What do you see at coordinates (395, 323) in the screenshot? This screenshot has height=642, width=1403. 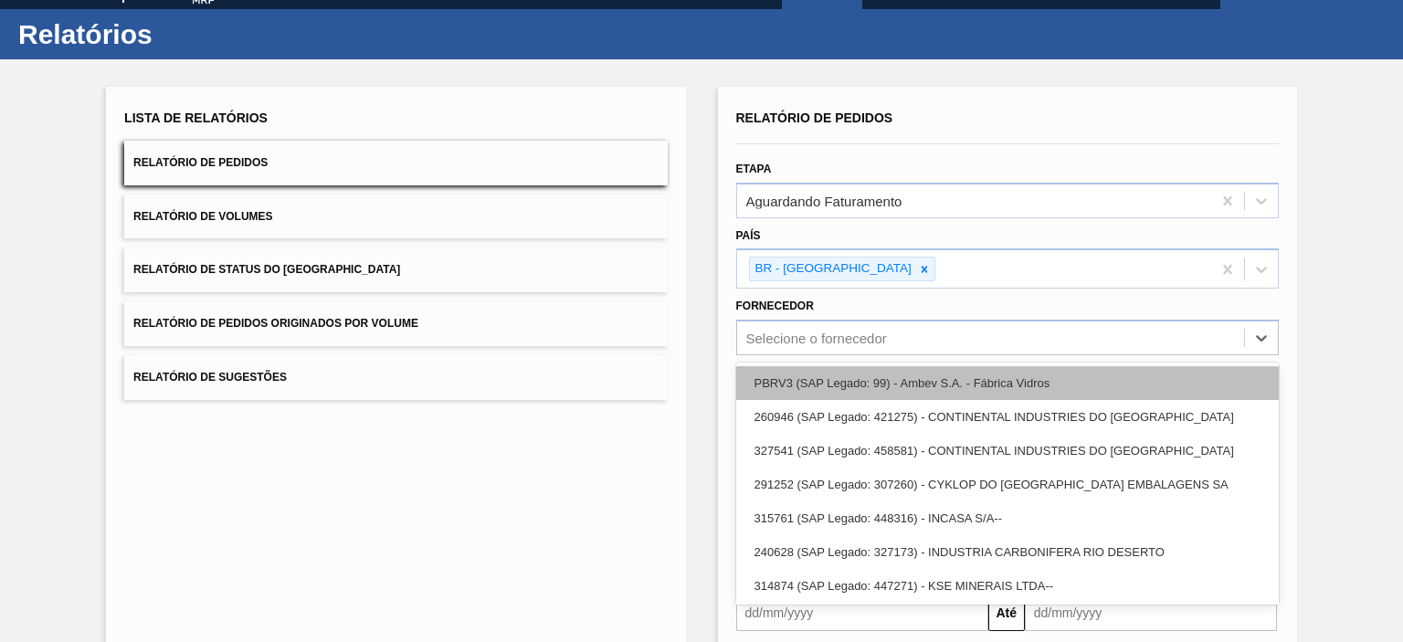 I see `button: Relatório de Pedidos Originados por Volume` at bounding box center [395, 323].